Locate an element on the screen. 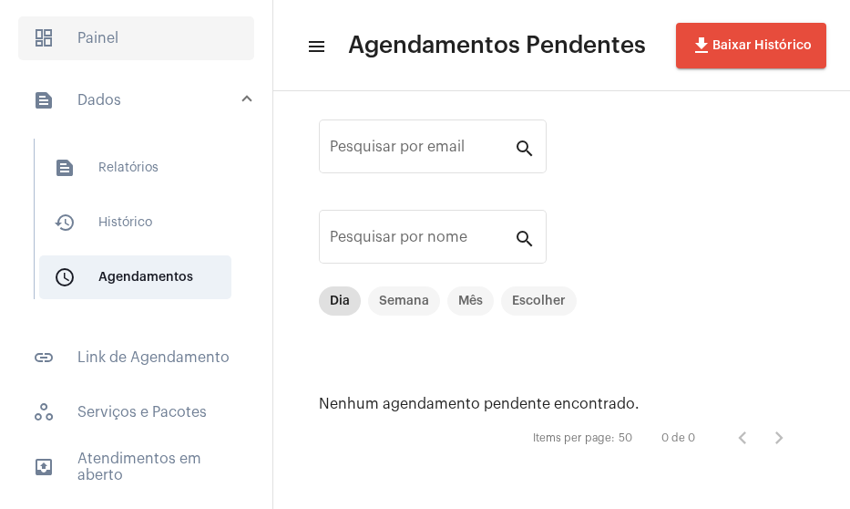 Image resolution: width=850 pixels, height=509 pixels. span: Relatórios is located at coordinates (135, 168).